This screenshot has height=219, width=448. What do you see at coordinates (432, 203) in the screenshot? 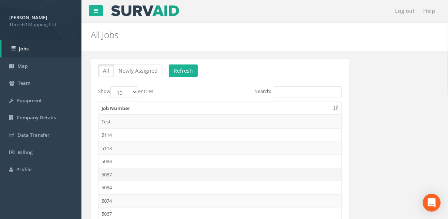
I see `div: Open Intercom Messenger` at bounding box center [432, 203].